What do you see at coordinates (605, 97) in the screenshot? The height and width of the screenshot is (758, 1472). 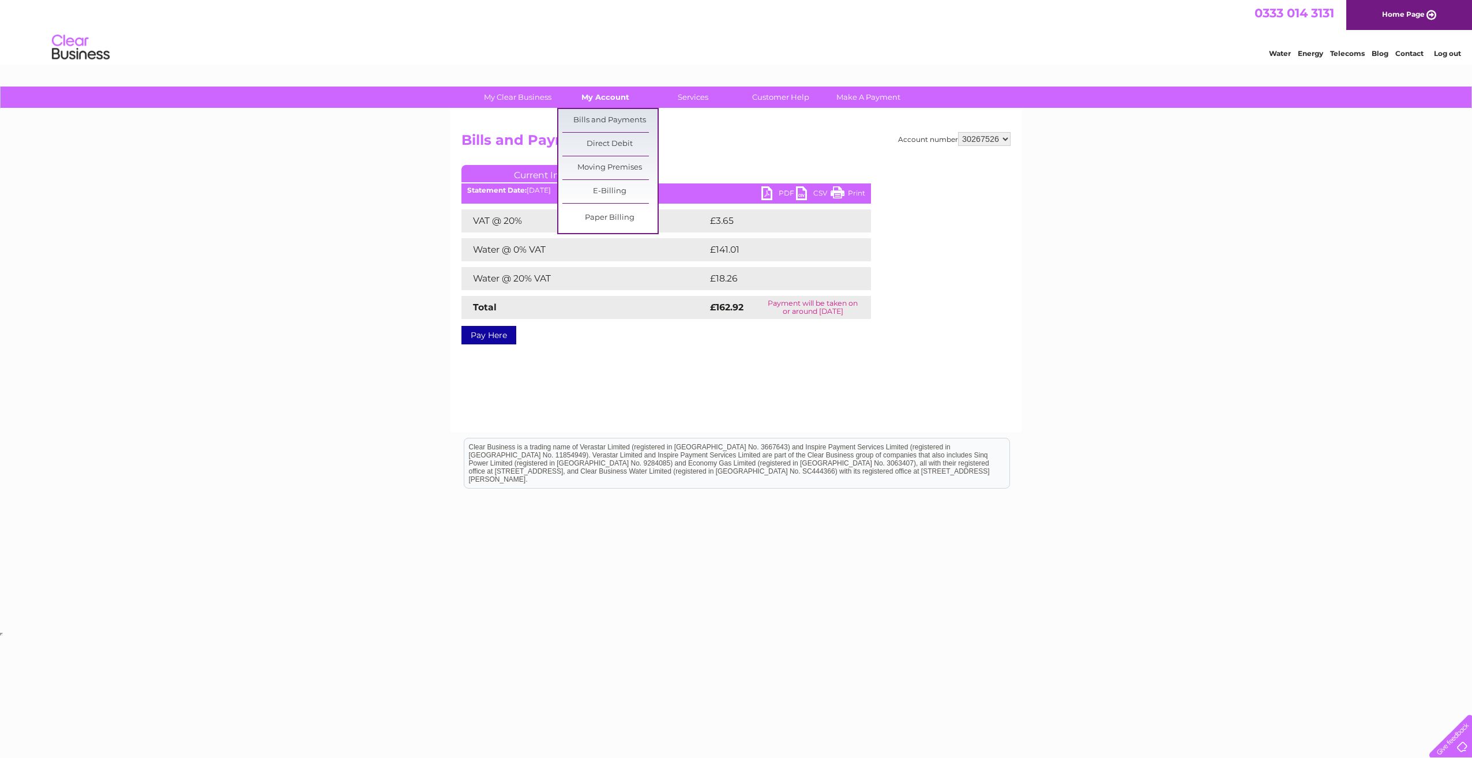 I see `a: My Account` at bounding box center [605, 97].